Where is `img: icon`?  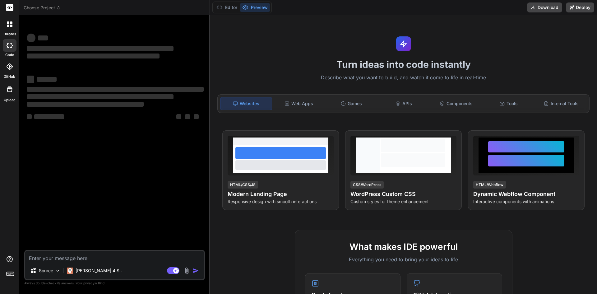
img: icon is located at coordinates (196, 271).